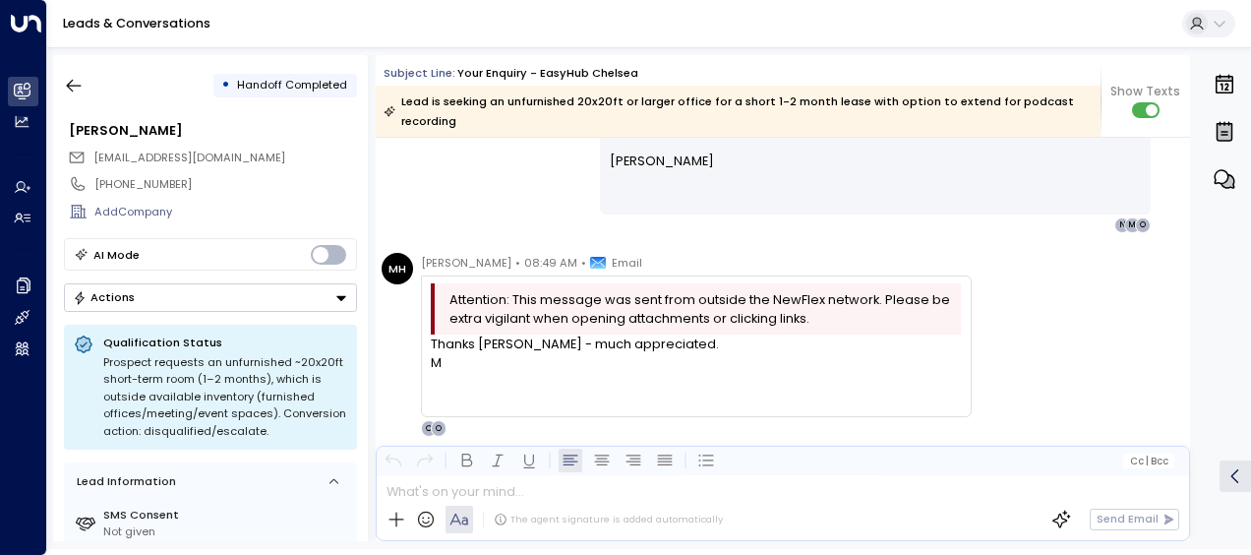 The height and width of the screenshot is (555, 1251). What do you see at coordinates (225, 342) in the screenshot?
I see `p: Qualification Status` at bounding box center [225, 342].